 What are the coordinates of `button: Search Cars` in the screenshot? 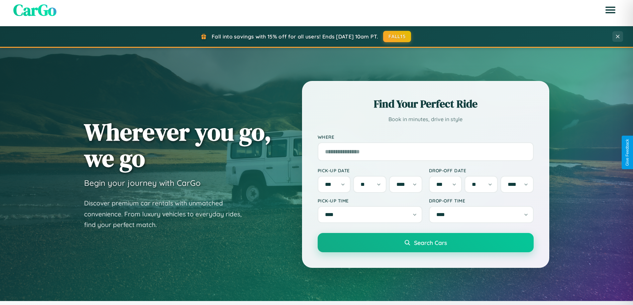 It's located at (426, 243).